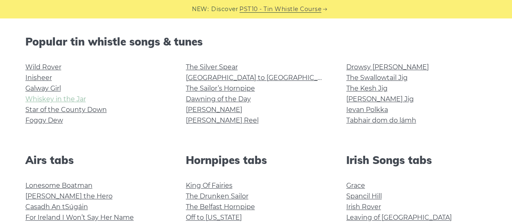  Describe the element at coordinates (256, 160) in the screenshot. I see `h2: Hornpipes tabs` at that location.